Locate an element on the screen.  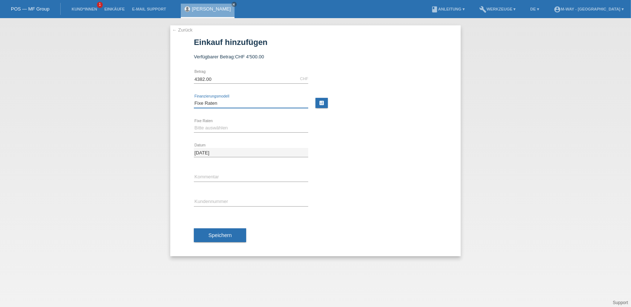
a: Support is located at coordinates (620, 303).